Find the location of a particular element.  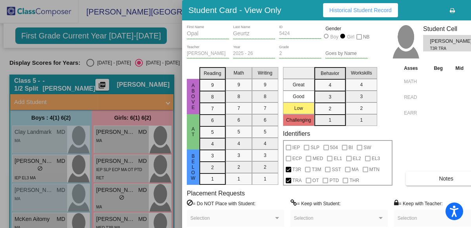

span: T3M is located at coordinates (316, 169).